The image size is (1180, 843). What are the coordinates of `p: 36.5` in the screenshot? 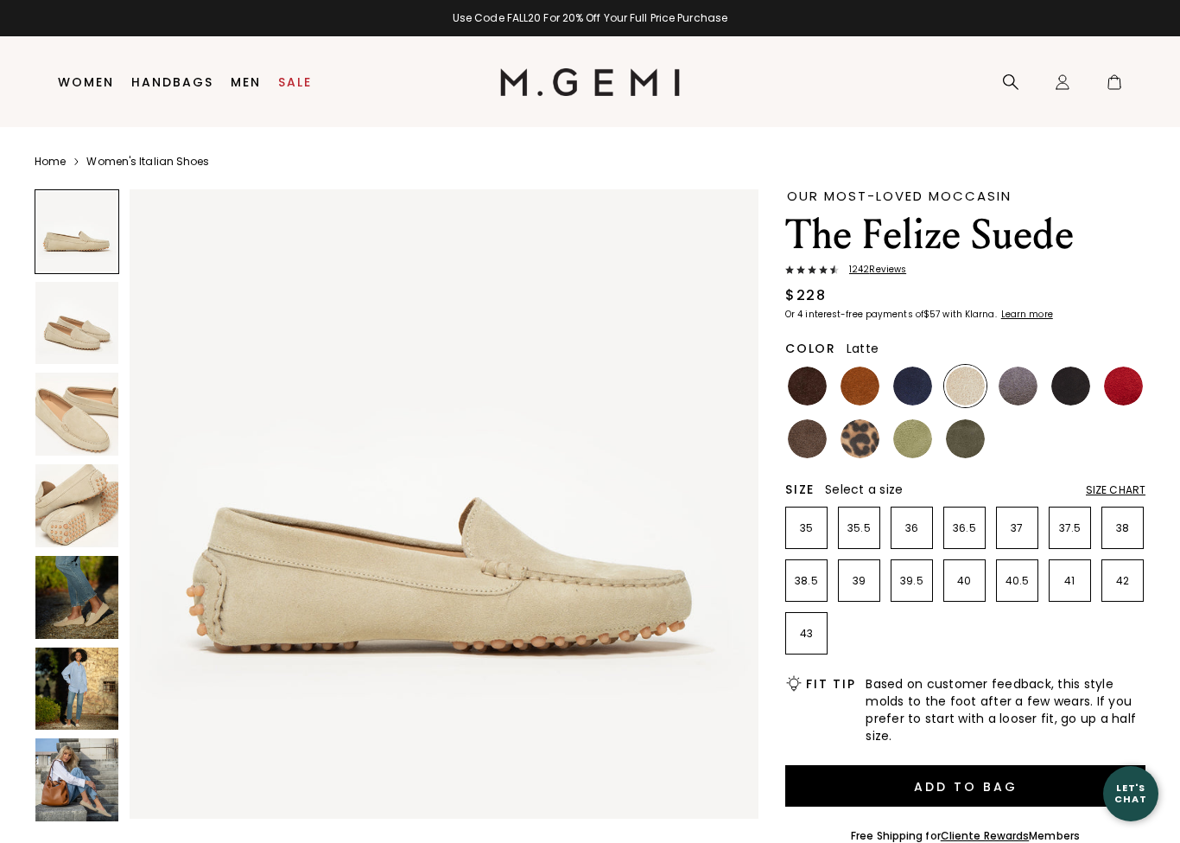 It's located at (964, 528).